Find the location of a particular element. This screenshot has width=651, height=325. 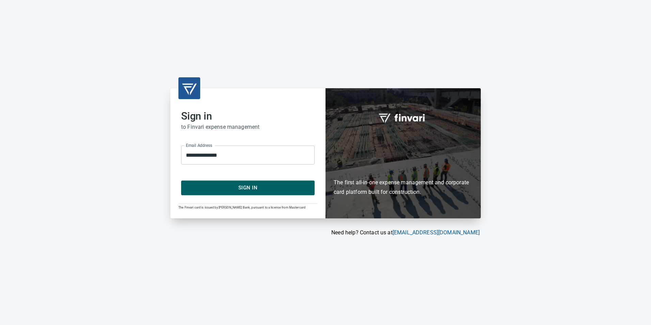

p: Need help? Contact us at is located at coordinates (325, 233).